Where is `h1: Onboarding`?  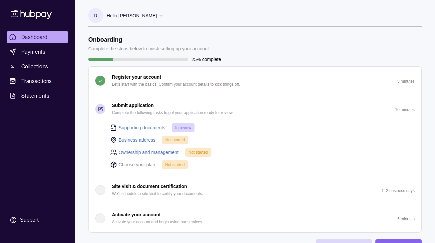 h1: Onboarding is located at coordinates (149, 40).